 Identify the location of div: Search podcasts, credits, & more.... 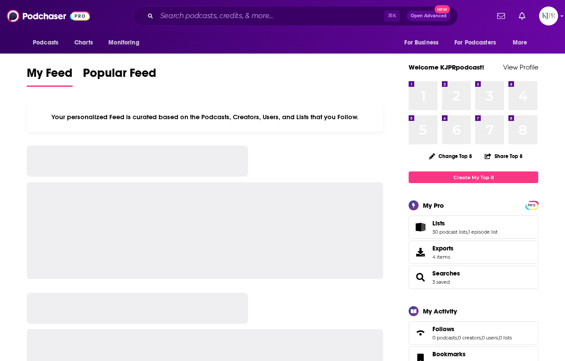
(296, 16).